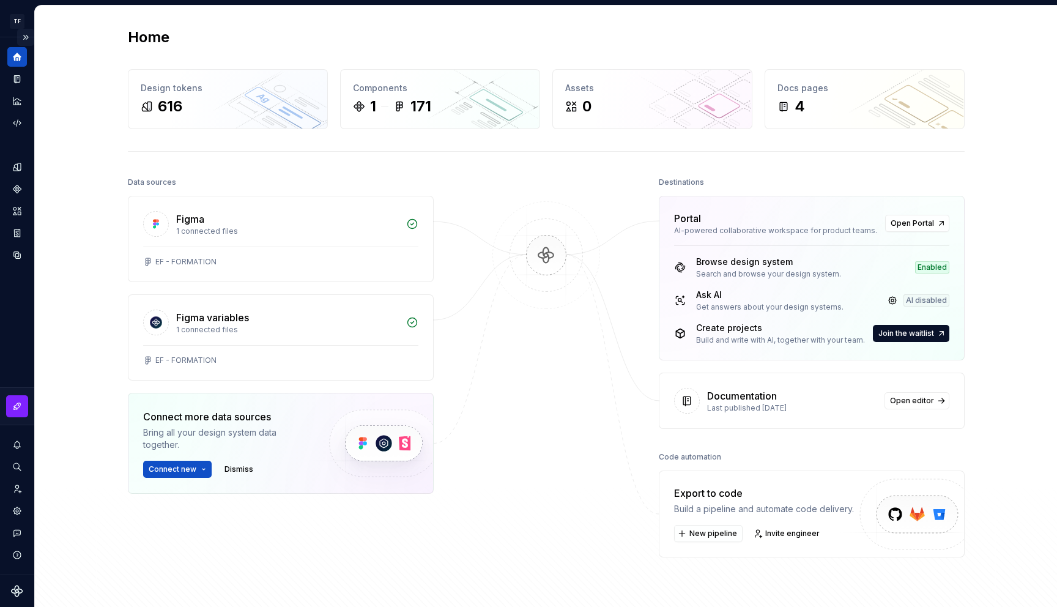 This screenshot has height=607, width=1057. What do you see at coordinates (769, 295) in the screenshot?
I see `div: Ask AI` at bounding box center [769, 295].